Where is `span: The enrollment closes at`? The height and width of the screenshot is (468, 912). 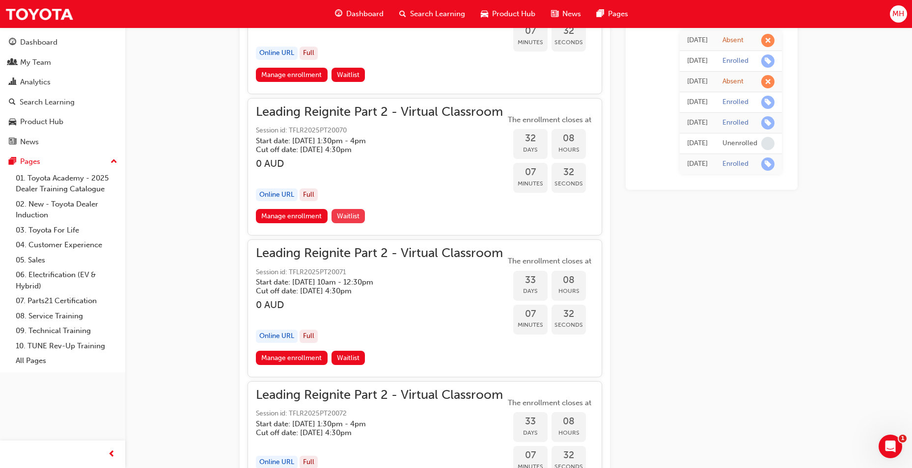
span: The enrollment closes at is located at coordinates (549, 403).